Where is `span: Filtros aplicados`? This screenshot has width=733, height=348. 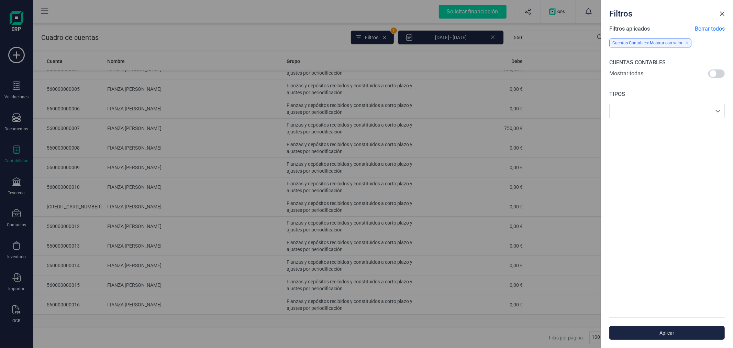 span: Filtros aplicados is located at coordinates (630, 29).